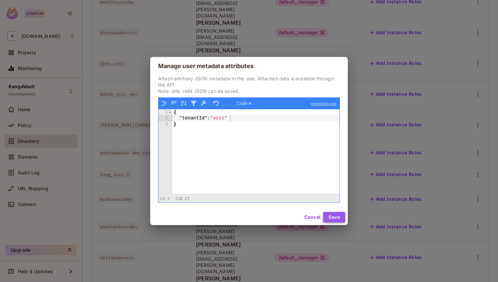  Describe the element at coordinates (323, 104) in the screenshot. I see `a: powered by ace` at that location.